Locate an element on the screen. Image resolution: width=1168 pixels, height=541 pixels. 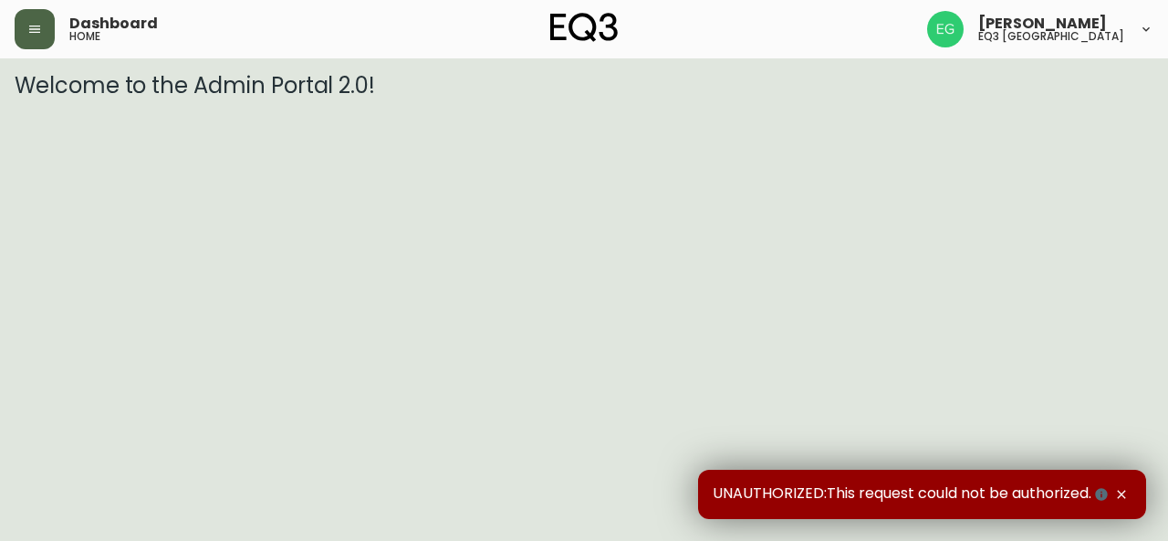
span: UNAUTHORIZED:This request could not be authorized. is located at coordinates (912, 495).